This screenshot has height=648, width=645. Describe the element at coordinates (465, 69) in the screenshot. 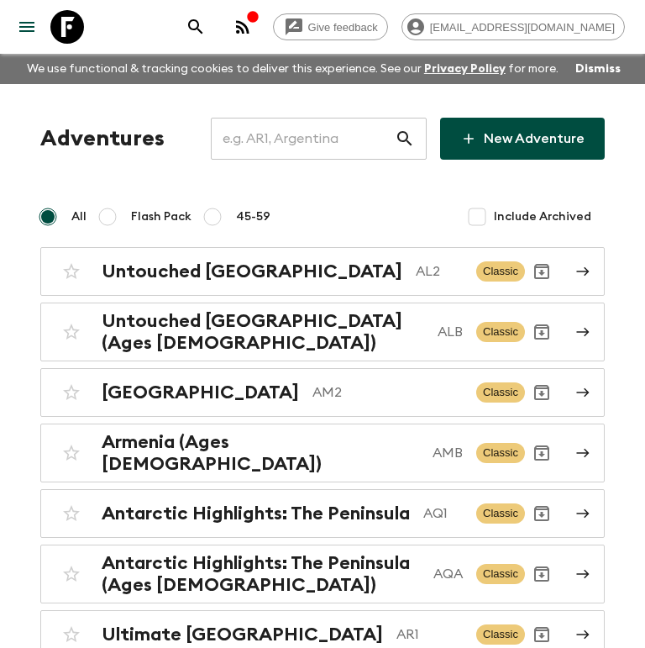

I see `a: Privacy Policy` at that location.